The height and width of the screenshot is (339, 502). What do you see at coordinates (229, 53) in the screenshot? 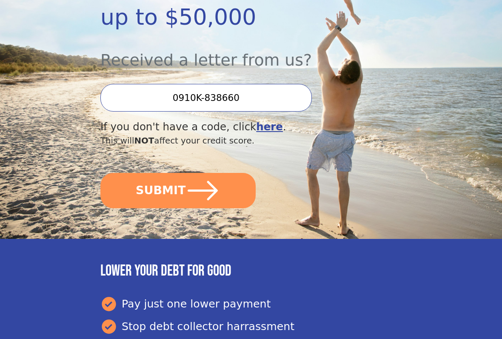
I see `div: Received a letter from us?` at bounding box center [229, 53].